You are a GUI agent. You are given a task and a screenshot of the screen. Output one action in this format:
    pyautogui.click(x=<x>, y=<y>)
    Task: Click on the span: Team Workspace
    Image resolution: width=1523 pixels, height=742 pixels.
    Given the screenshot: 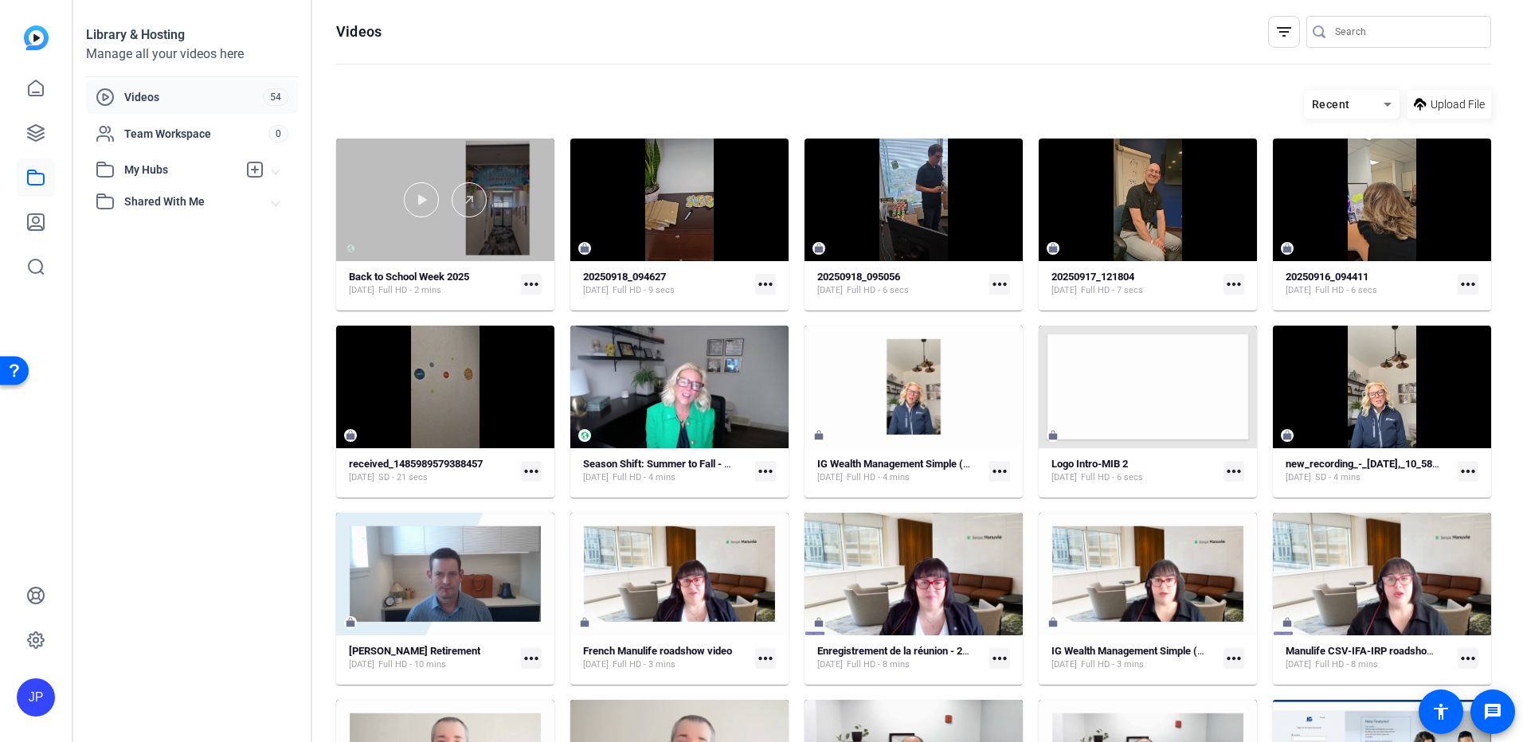 What is the action you would take?
    pyautogui.click(x=196, y=134)
    